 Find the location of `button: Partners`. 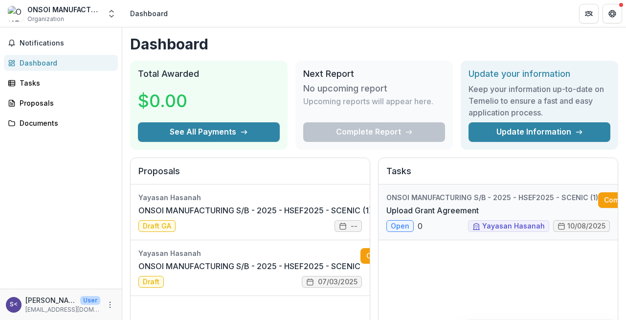

button: Partners is located at coordinates (589, 14).